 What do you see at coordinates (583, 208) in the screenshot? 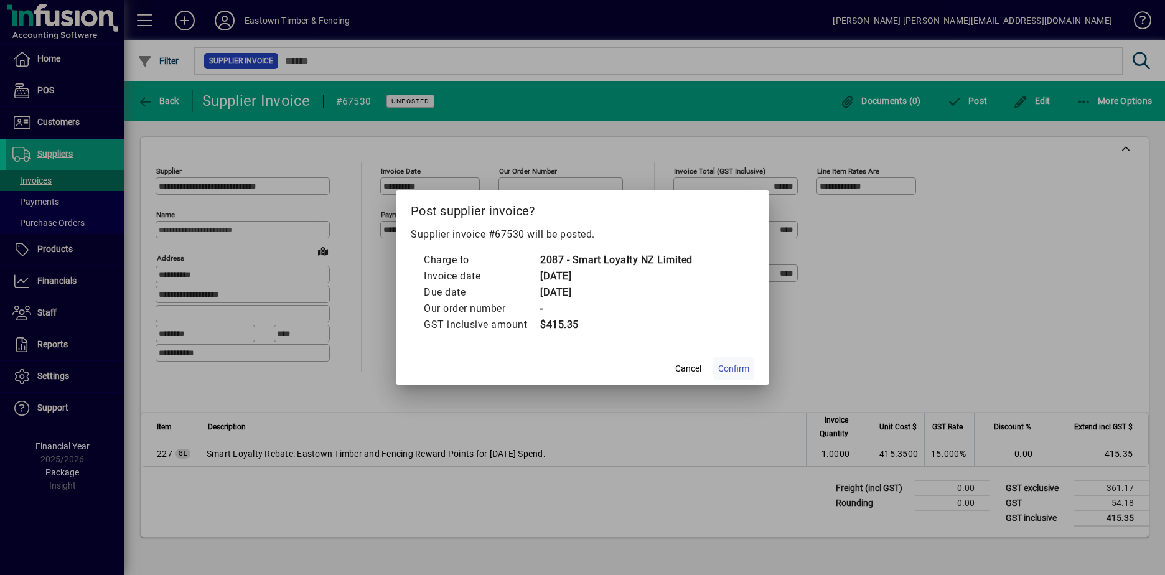
I see `h2: Post supplier invoice?` at bounding box center [583, 208].